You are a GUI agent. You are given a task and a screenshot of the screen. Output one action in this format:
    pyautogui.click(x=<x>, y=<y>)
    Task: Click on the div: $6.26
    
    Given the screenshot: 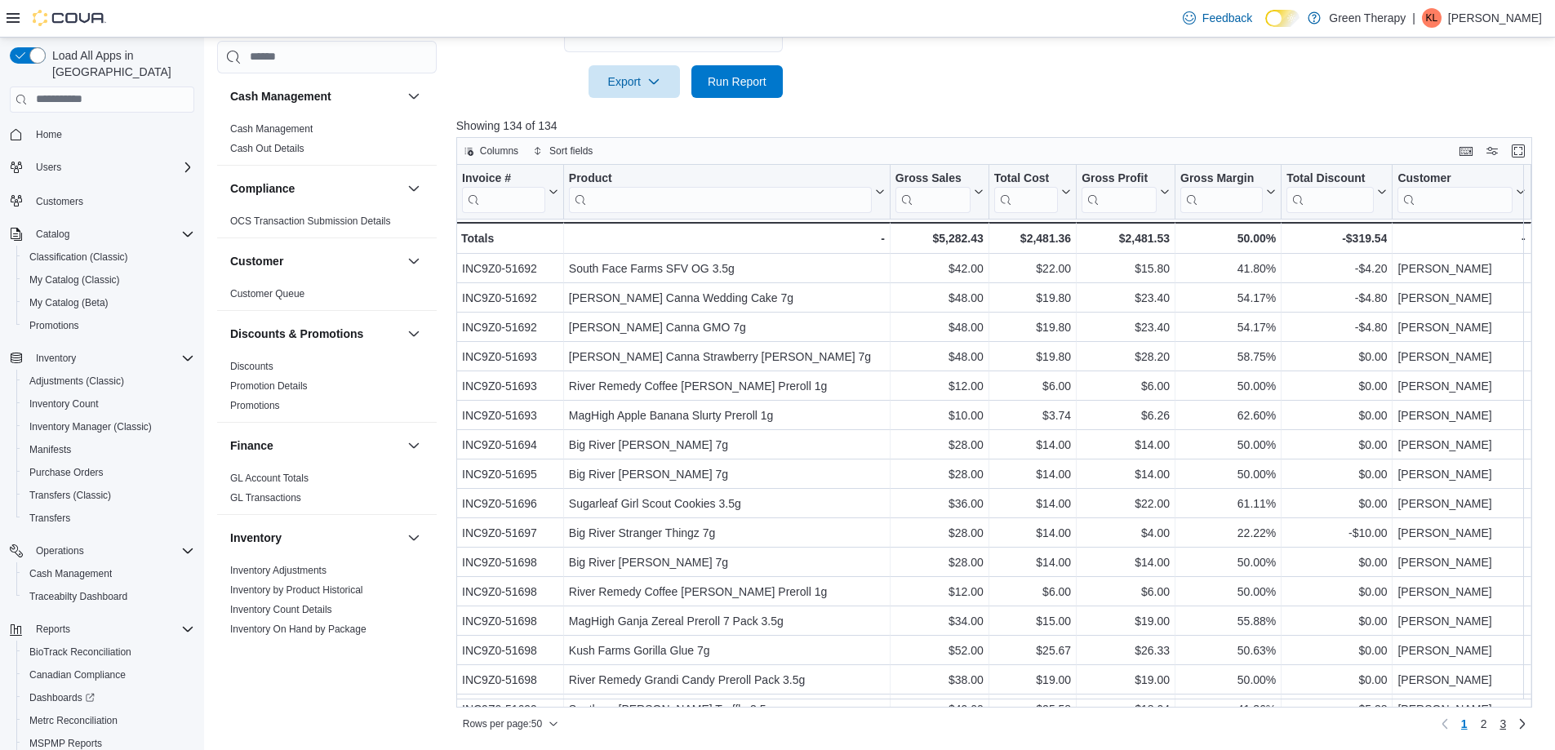 What is the action you would take?
    pyautogui.click(x=1125, y=415)
    